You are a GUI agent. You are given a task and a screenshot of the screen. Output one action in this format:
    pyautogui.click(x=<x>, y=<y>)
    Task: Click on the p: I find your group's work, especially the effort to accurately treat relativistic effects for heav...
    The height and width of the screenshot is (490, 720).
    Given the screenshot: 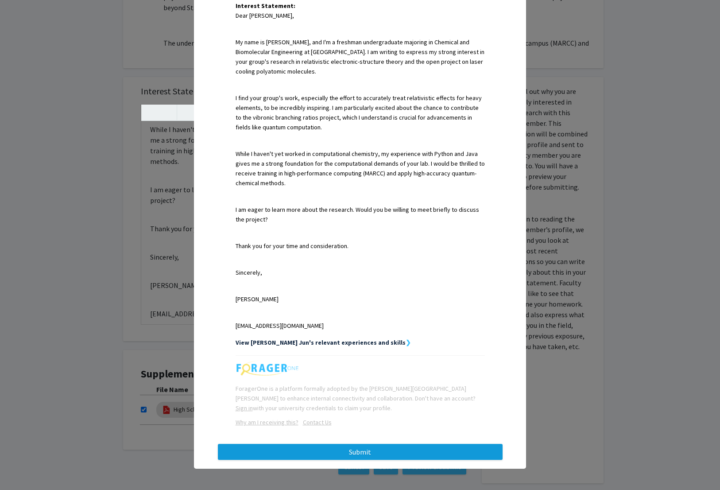 What is the action you would take?
    pyautogui.click(x=360, y=112)
    